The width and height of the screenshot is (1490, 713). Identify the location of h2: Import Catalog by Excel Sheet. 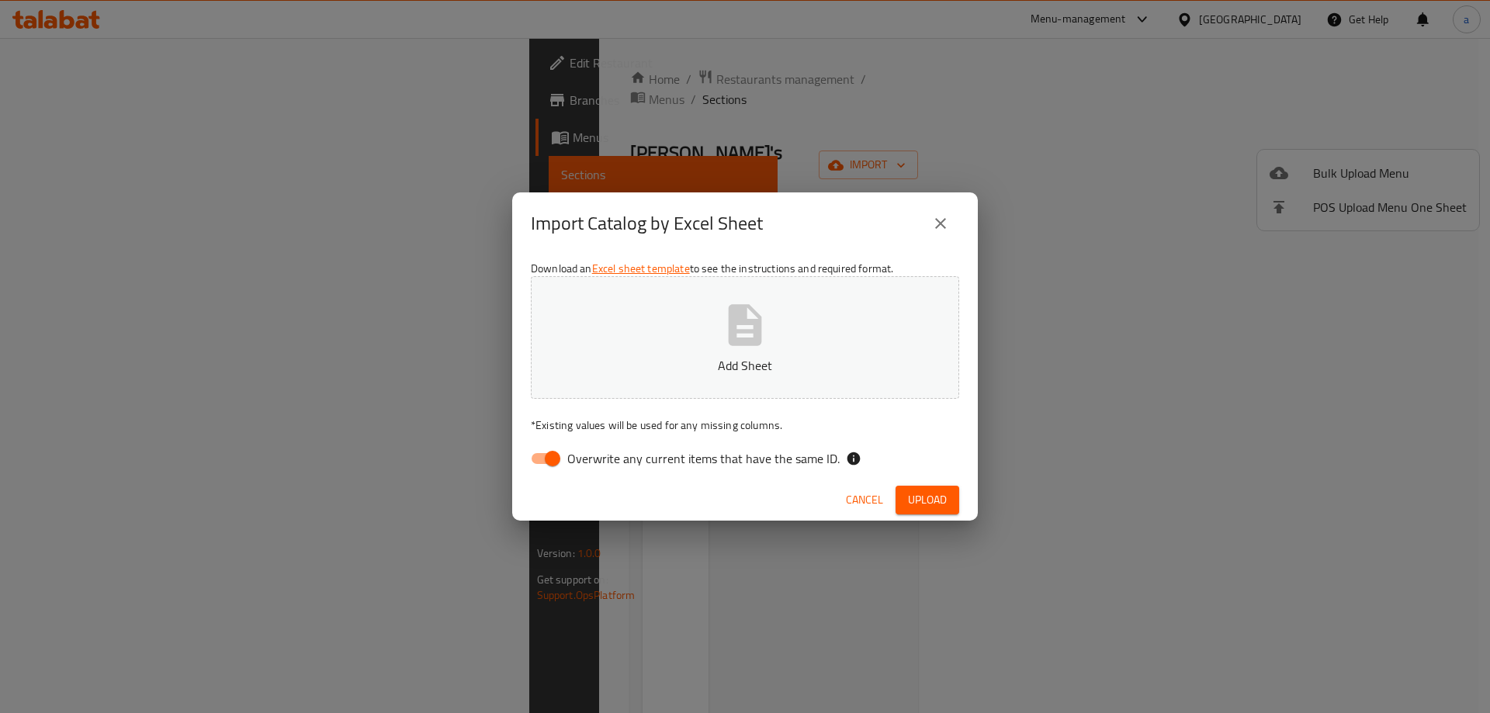
(647, 224).